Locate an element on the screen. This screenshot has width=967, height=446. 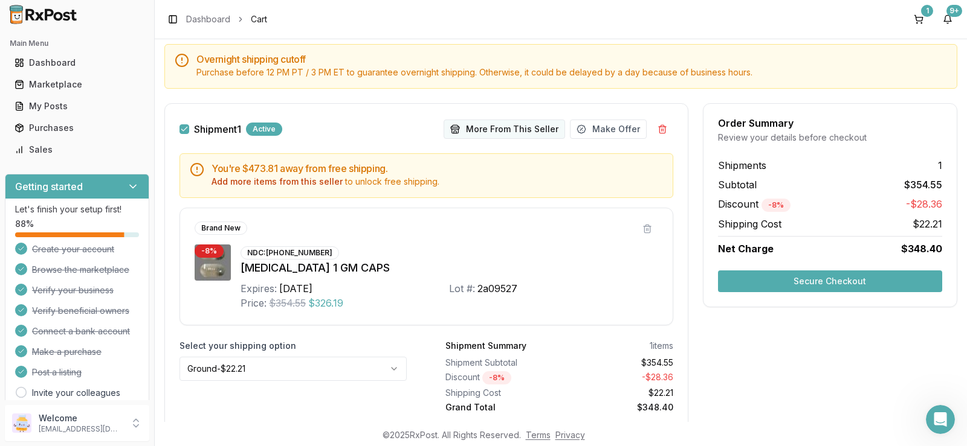
a: Sales is located at coordinates (77, 150).